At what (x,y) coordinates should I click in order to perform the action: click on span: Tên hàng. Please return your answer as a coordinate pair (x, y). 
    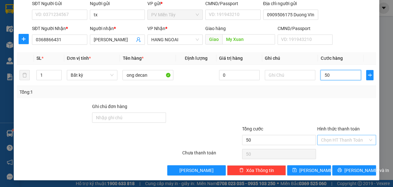
    Looking at the image, I should click on (133, 58).